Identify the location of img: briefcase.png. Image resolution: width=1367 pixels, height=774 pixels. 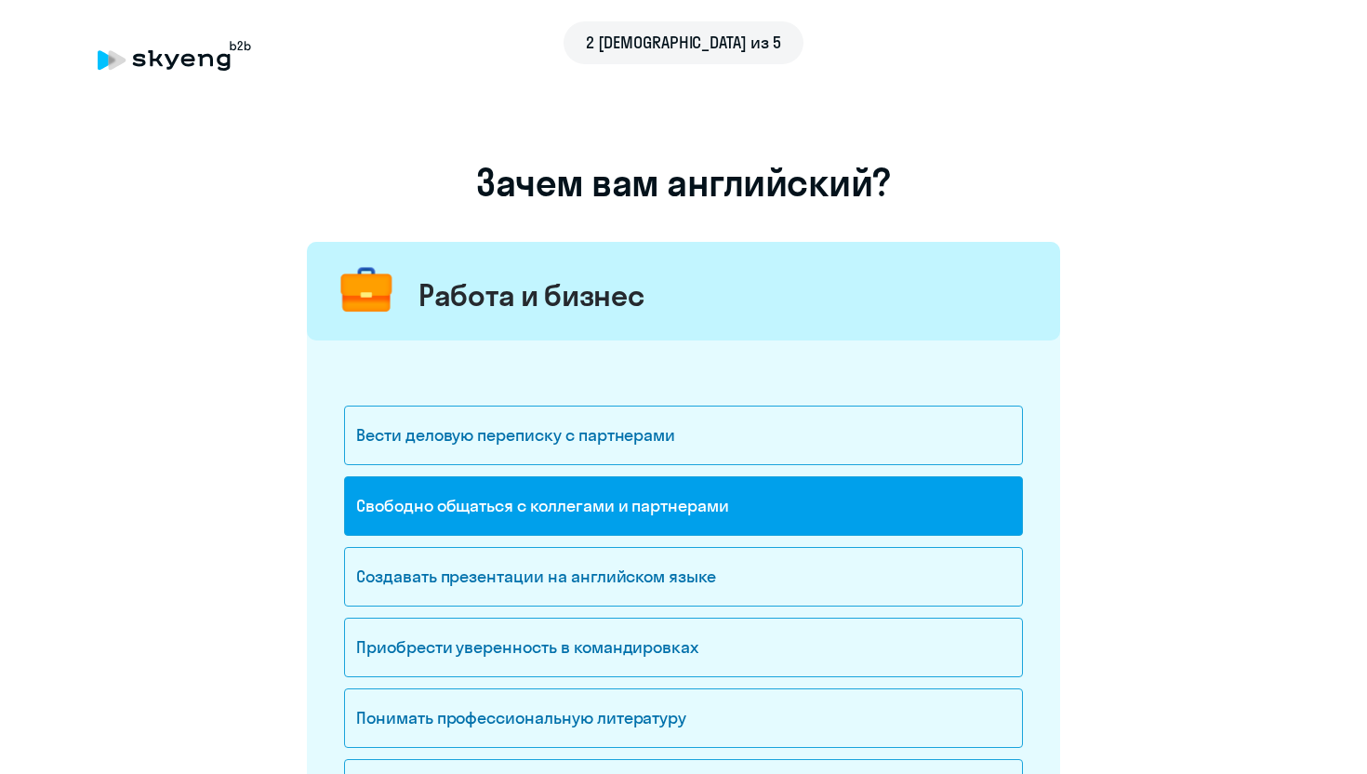
(366, 291).